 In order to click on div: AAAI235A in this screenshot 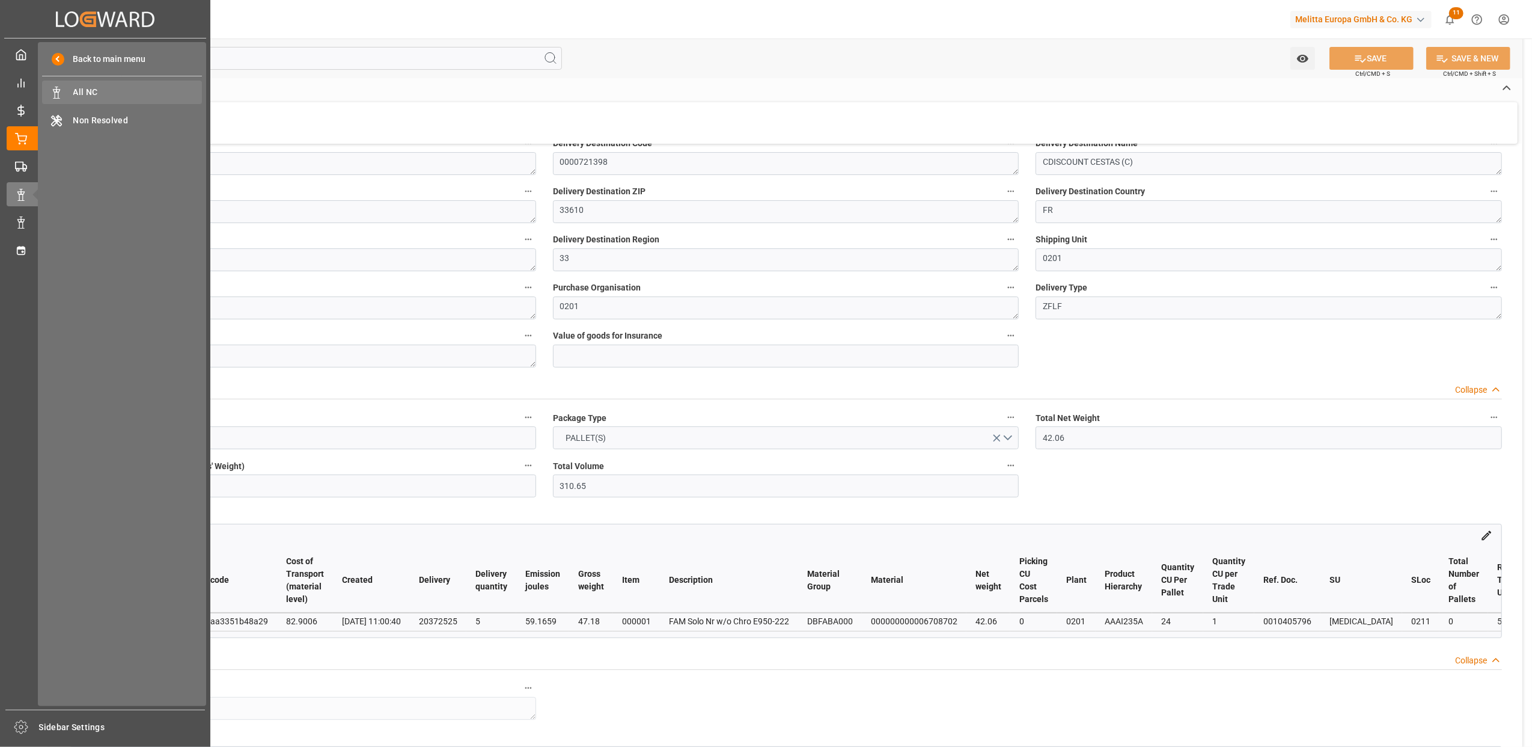, I will do `click(1124, 621)`.